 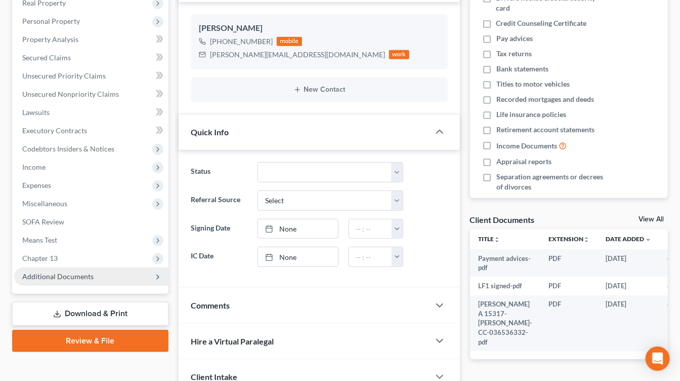 I want to click on a: Titleunfold_more, so click(x=489, y=238).